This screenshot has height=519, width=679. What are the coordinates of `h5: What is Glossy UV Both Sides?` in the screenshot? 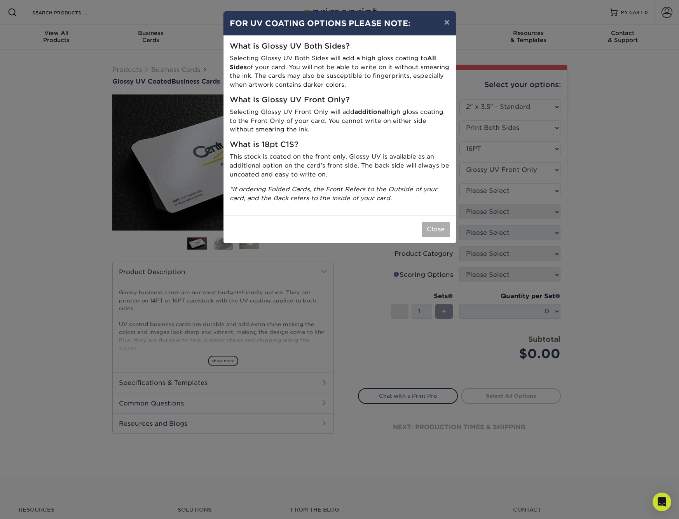 It's located at (340, 46).